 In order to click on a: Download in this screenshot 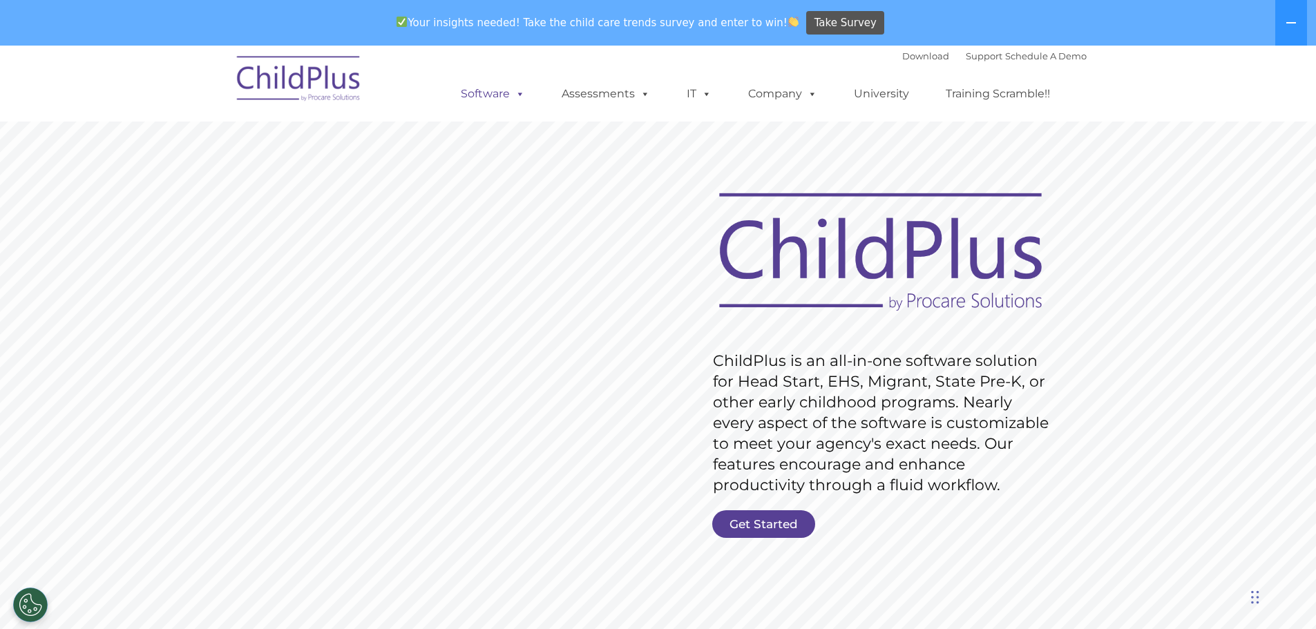, I will do `click(925, 56)`.